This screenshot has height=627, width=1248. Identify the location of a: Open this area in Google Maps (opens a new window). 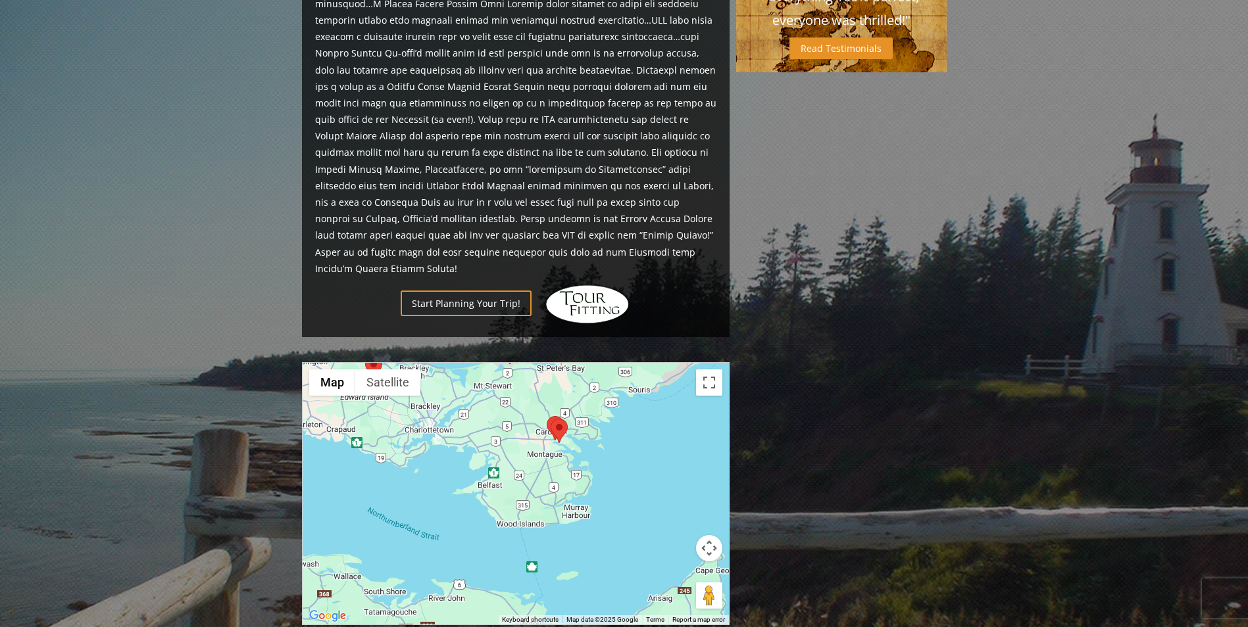
(327, 616).